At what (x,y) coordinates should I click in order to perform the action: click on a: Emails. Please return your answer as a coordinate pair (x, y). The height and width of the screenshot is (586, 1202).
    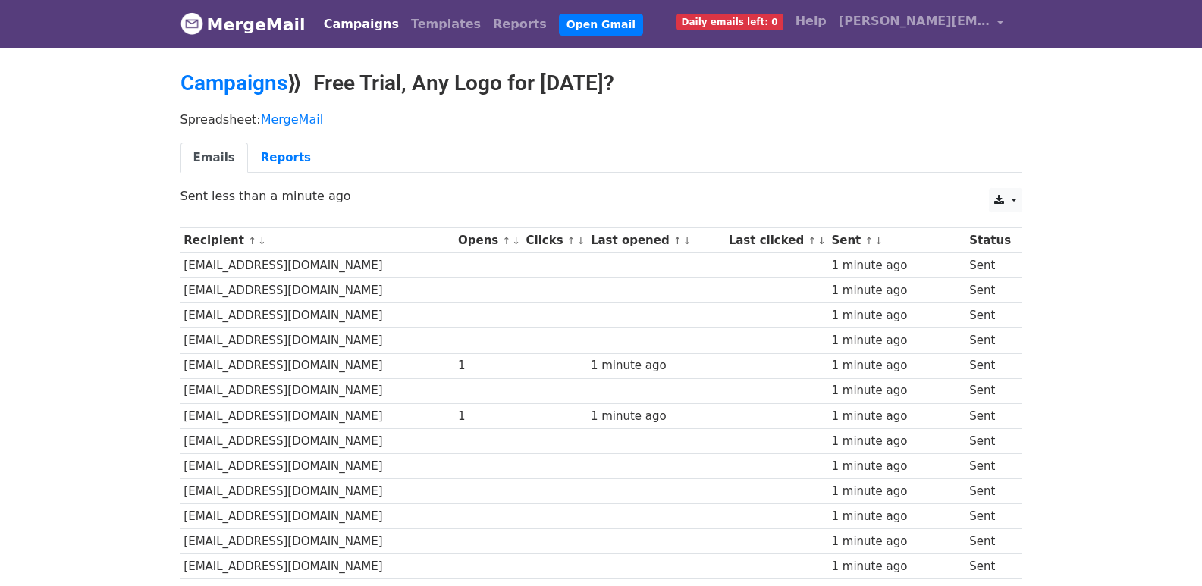
    Looking at the image, I should click on (214, 158).